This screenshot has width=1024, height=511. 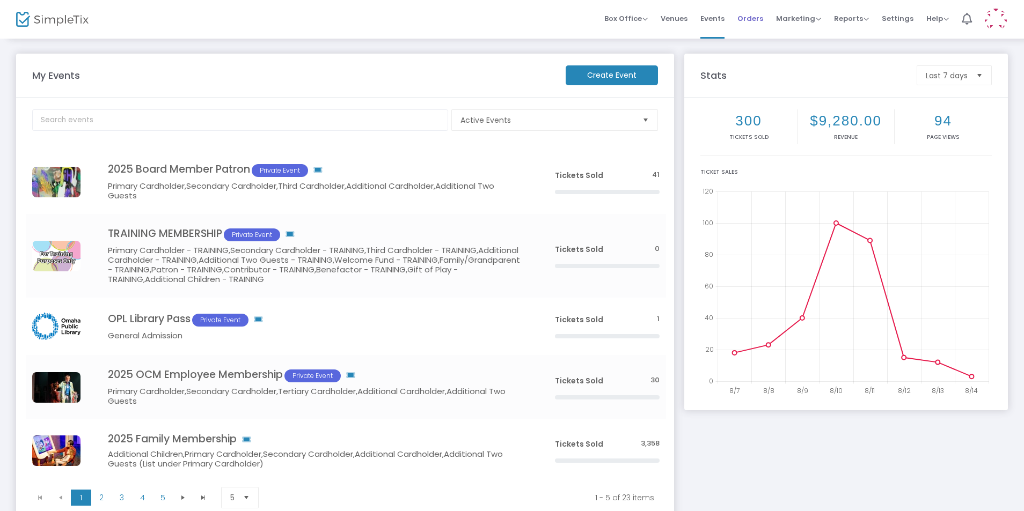 I want to click on h4: TRAINING MEMBERSHIP, so click(x=315, y=234).